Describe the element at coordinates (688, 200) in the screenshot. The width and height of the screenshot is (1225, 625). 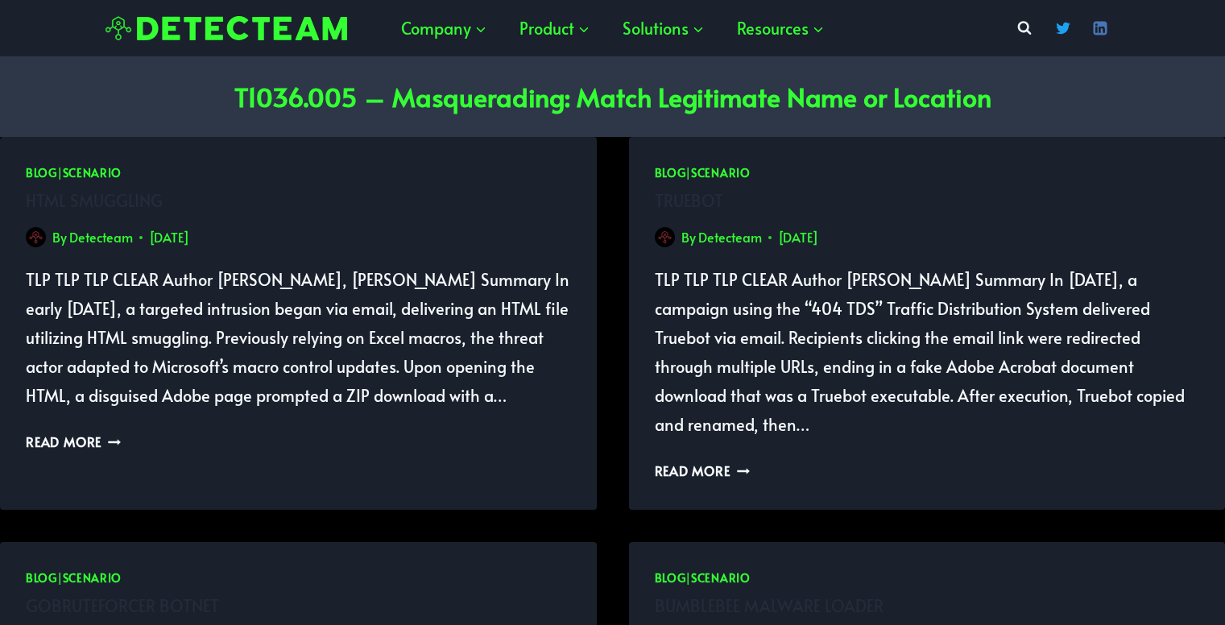
I see `a: TrueBot` at that location.